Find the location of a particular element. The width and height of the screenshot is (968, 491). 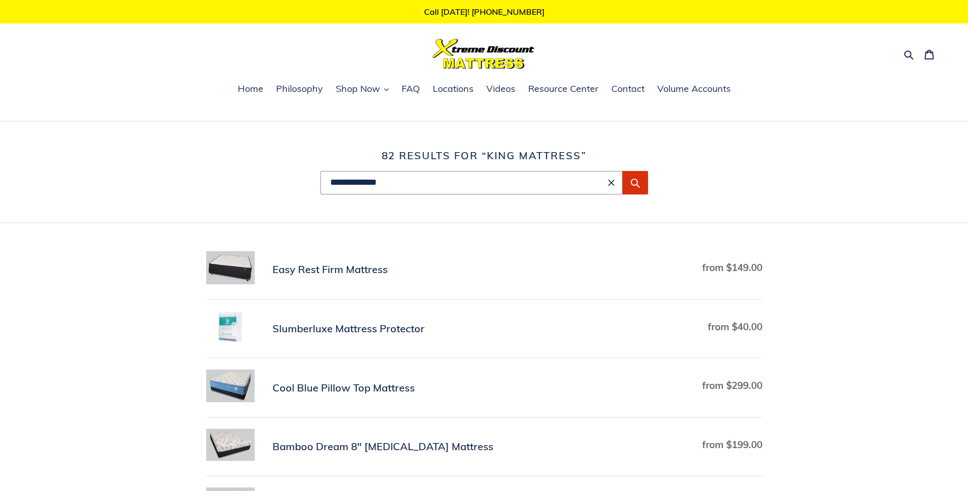

a: Resource Center is located at coordinates (563, 89).